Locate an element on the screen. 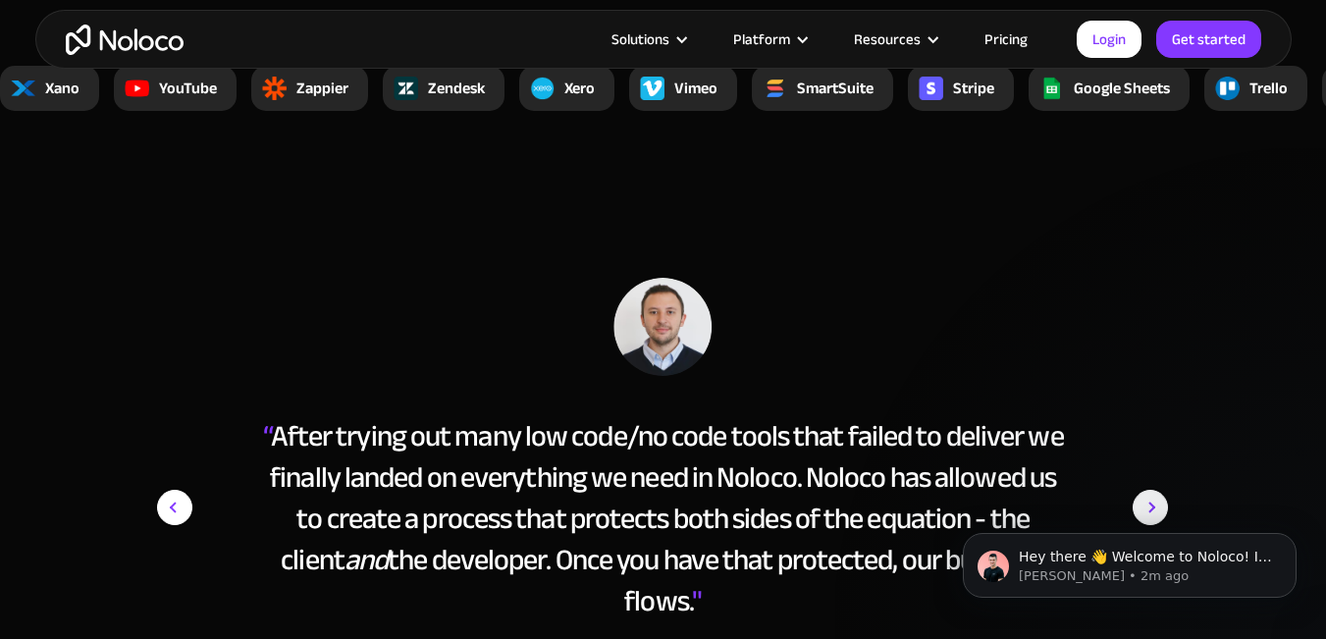 This screenshot has width=1326, height=639. div: Google Sheets is located at coordinates (1122, 88).